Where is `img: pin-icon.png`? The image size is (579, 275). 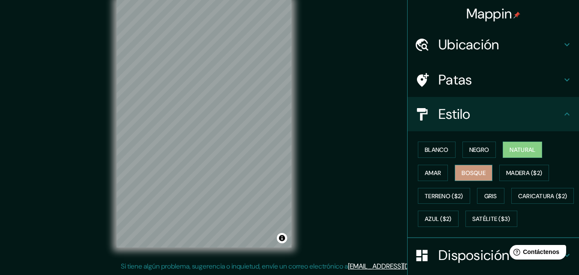 img: pin-icon.png is located at coordinates (517, 15).